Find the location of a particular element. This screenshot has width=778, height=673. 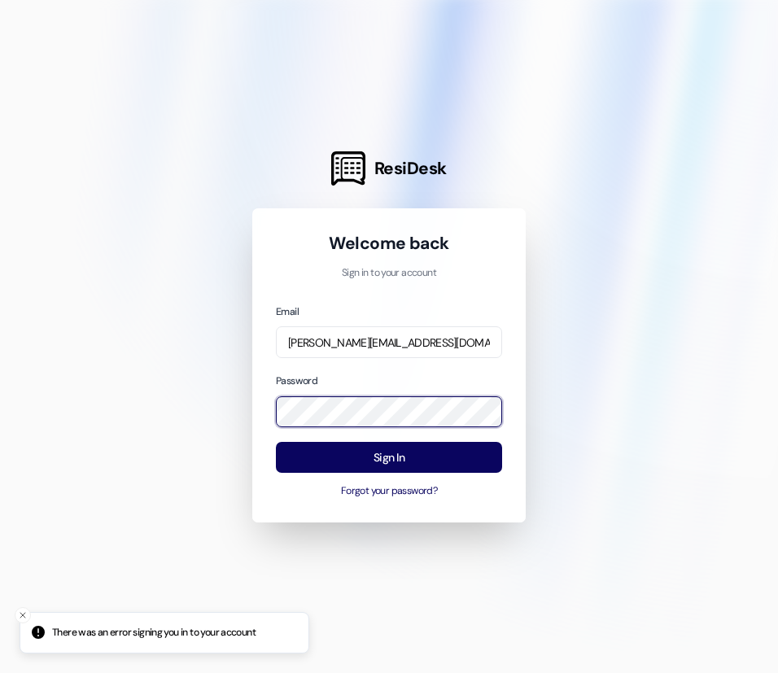

label: Password is located at coordinates (296, 381).